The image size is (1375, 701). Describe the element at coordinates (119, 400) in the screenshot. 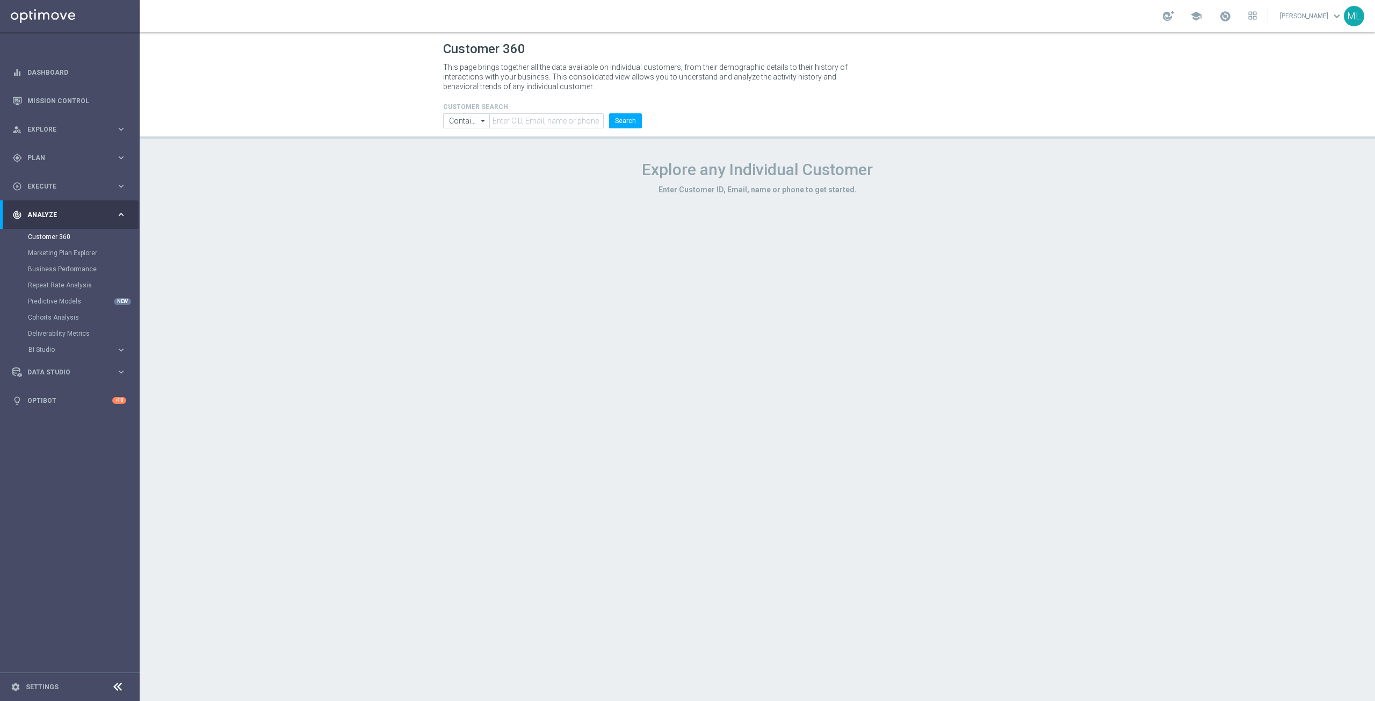

I see `div: +10` at that location.